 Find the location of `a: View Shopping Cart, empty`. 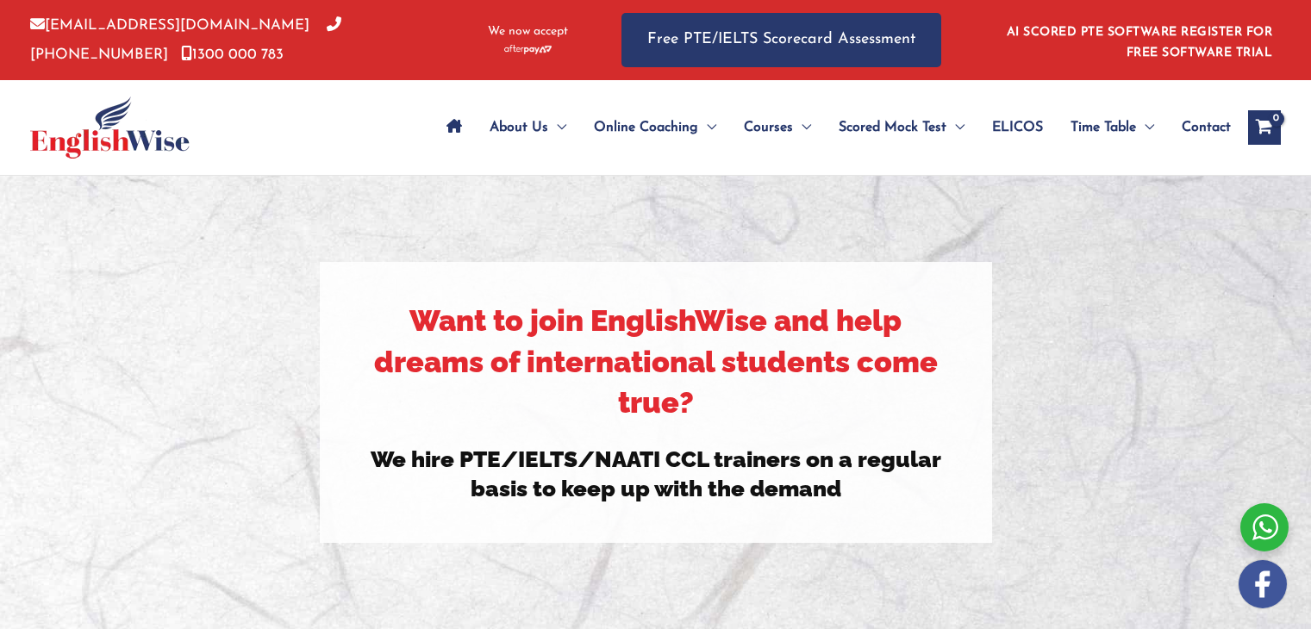

a: View Shopping Cart, empty is located at coordinates (1265, 128).